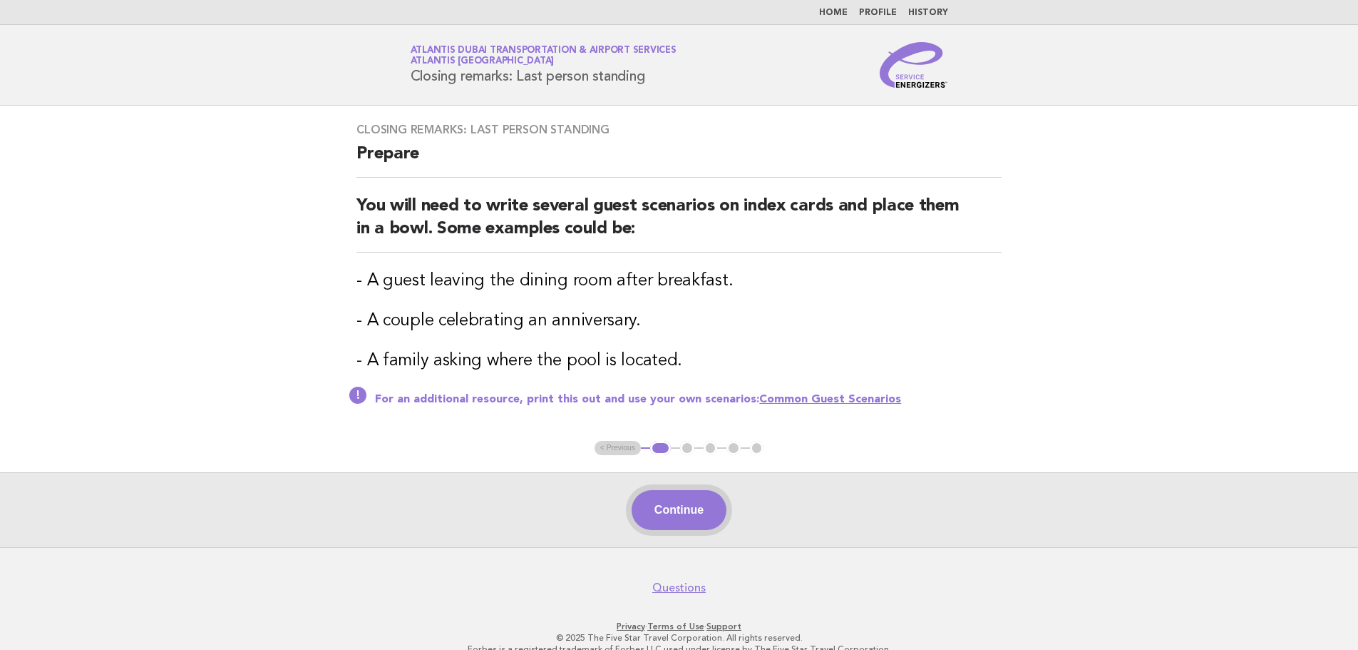  I want to click on h3: - A couple celebrating an anniversary., so click(679, 321).